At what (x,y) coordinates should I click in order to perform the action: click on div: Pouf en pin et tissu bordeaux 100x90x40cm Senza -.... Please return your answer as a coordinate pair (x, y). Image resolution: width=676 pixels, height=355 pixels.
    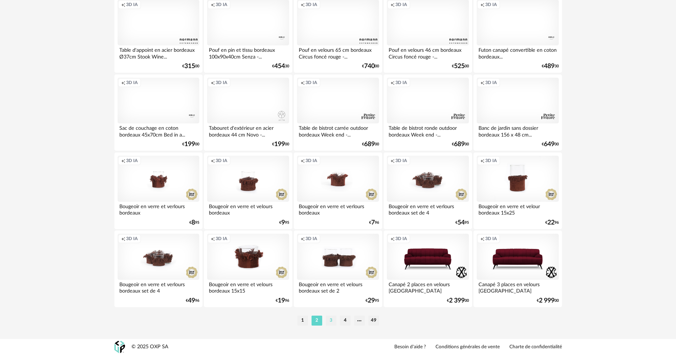
    Looking at the image, I should click on (248, 53).